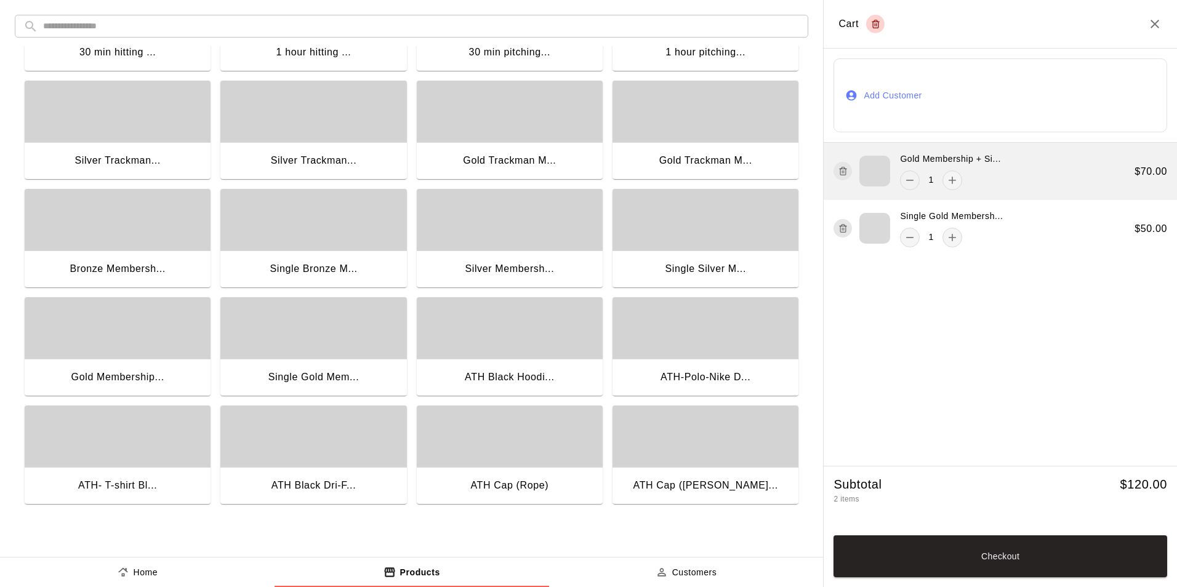 This screenshot has height=587, width=1177. Describe the element at coordinates (706, 52) in the screenshot. I see `div: 1 hour pitching...` at that location.